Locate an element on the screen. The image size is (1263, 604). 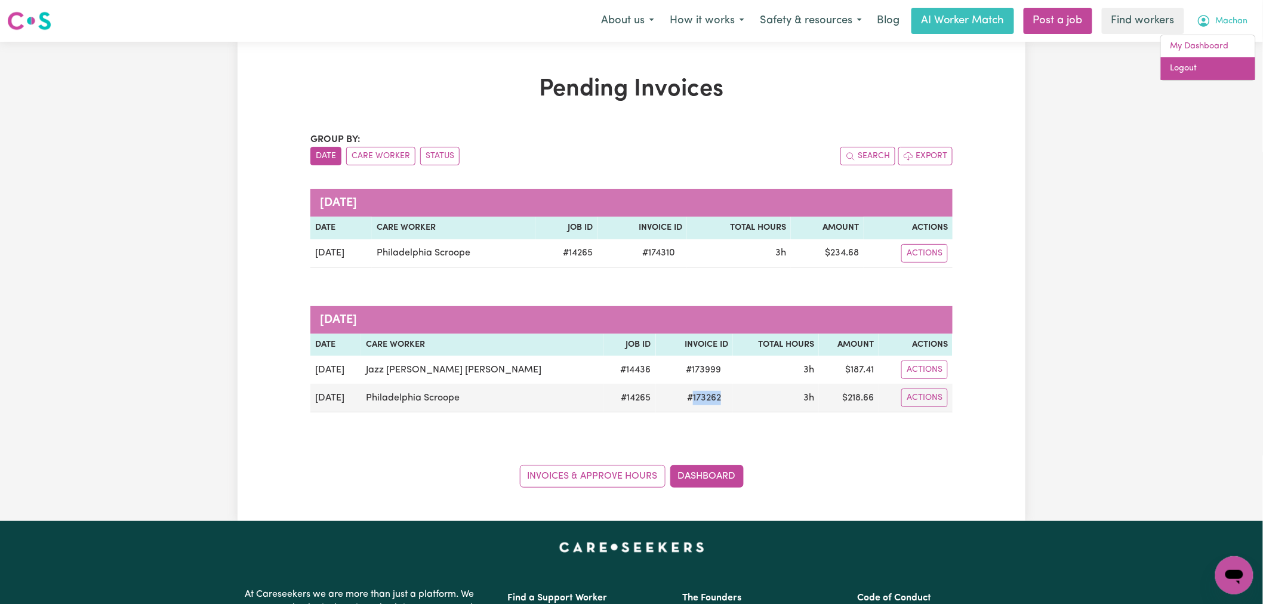
a: Find a Support Worker is located at coordinates (557, 598).